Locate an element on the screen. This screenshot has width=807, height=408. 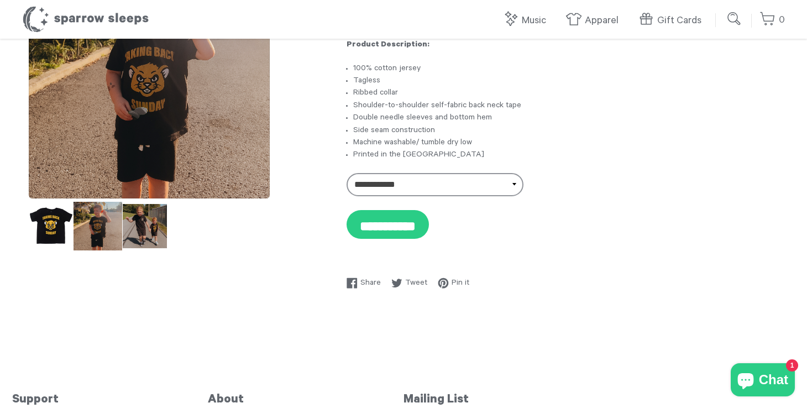
span: 100% cotton jersey is located at coordinates (387, 69).